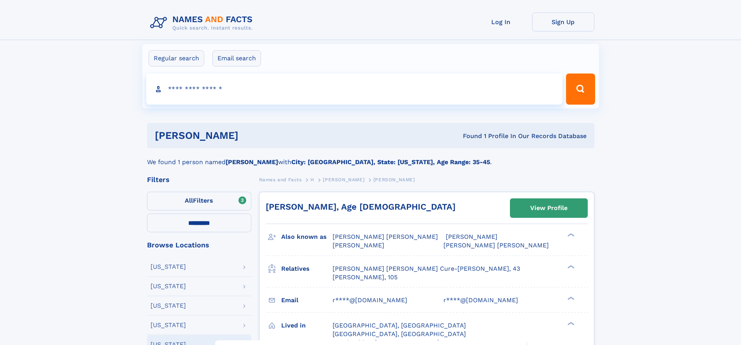 The image size is (741, 345). Describe the element at coordinates (176, 58) in the screenshot. I see `label: Regular search` at that location.